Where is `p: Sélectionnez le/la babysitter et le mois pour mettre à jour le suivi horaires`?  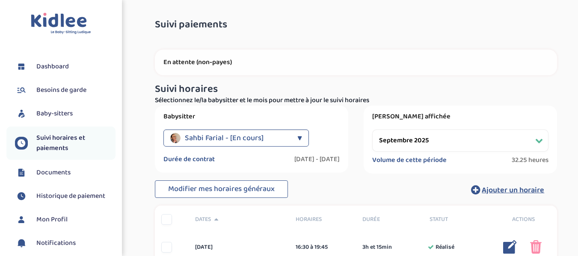
p: Sélectionnez le/la babysitter et le mois pour mettre à jour le suivi horaires is located at coordinates (356, 101).